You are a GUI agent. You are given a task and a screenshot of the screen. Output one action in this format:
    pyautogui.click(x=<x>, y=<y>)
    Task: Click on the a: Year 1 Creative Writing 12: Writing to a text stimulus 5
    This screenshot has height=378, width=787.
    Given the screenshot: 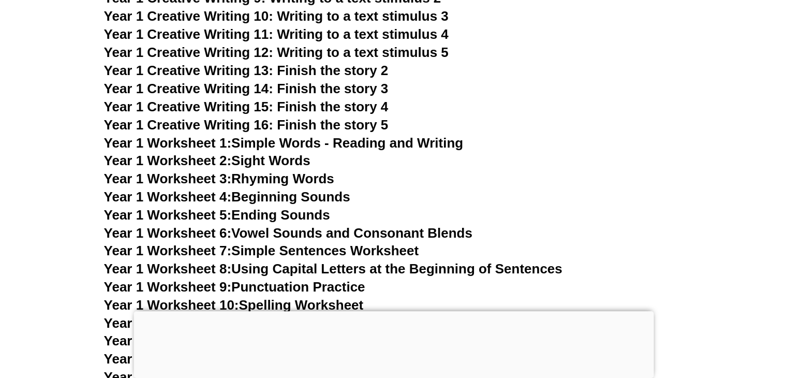 What is the action you would take?
    pyautogui.click(x=276, y=52)
    